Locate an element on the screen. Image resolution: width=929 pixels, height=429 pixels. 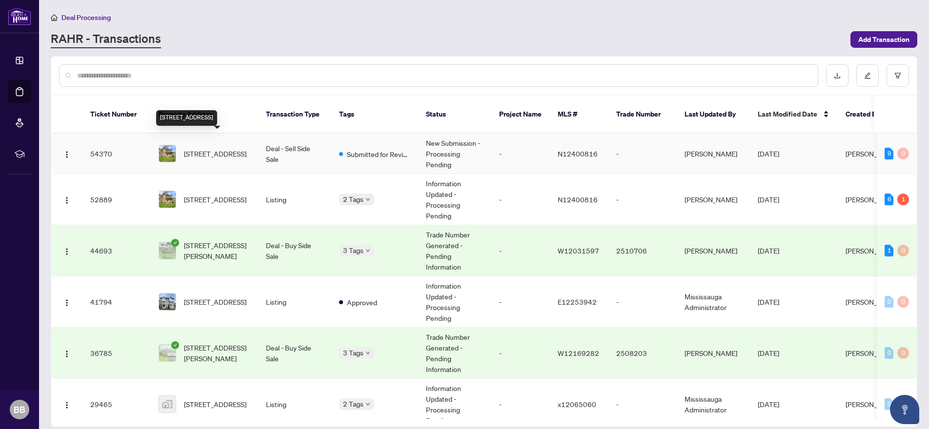
td: New Submission - Processing Pending is located at coordinates (455, 154).